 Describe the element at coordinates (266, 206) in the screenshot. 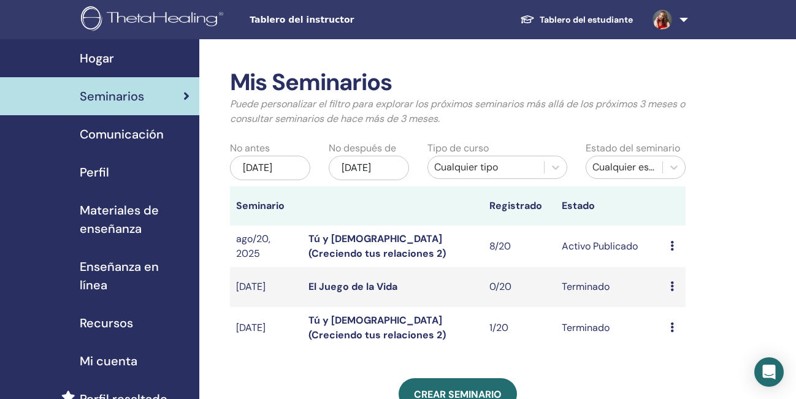

I see `th: Seminario` at that location.